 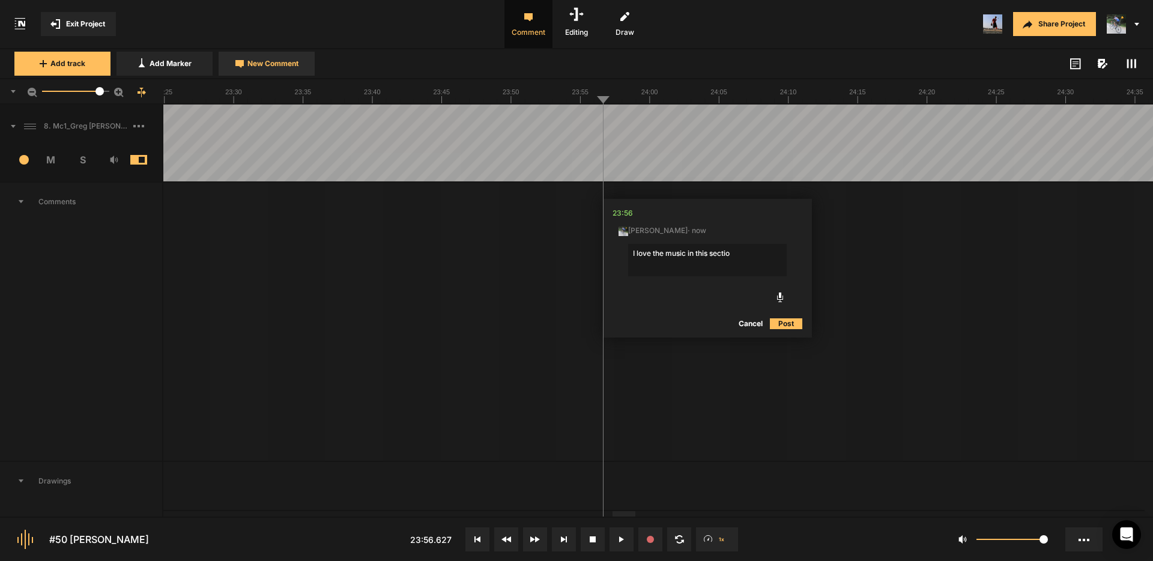 I want to click on text: 23:25, so click(x=165, y=92).